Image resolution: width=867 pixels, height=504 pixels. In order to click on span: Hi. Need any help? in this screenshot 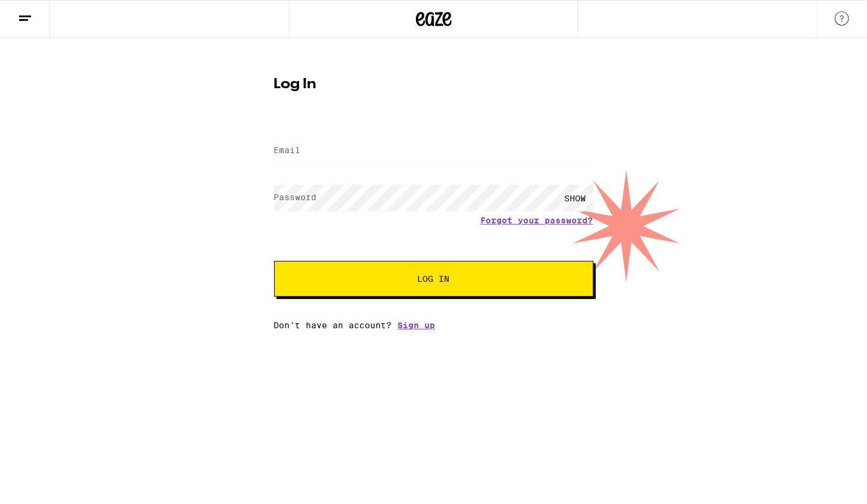, I will do `click(46, 13)`.